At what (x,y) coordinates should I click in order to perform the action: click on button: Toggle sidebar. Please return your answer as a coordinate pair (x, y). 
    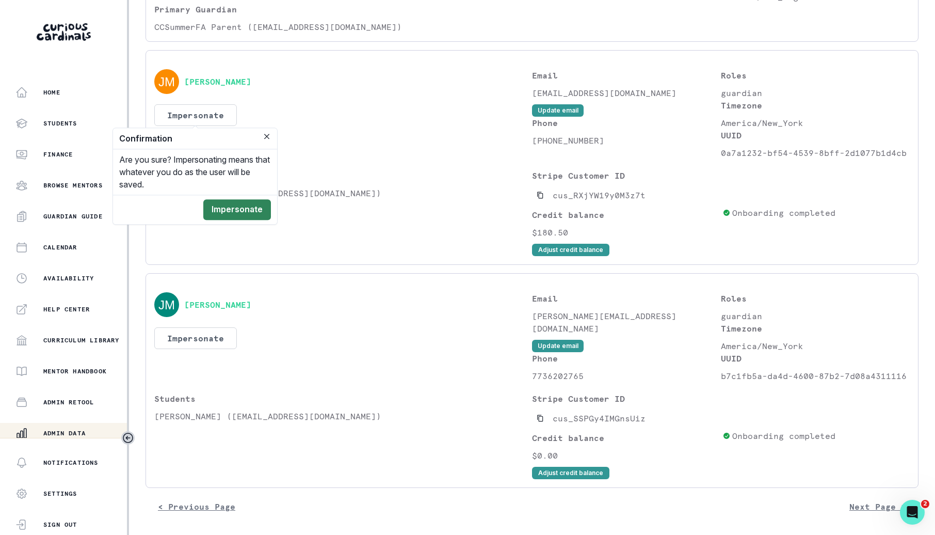
    Looking at the image, I should click on (128, 438).